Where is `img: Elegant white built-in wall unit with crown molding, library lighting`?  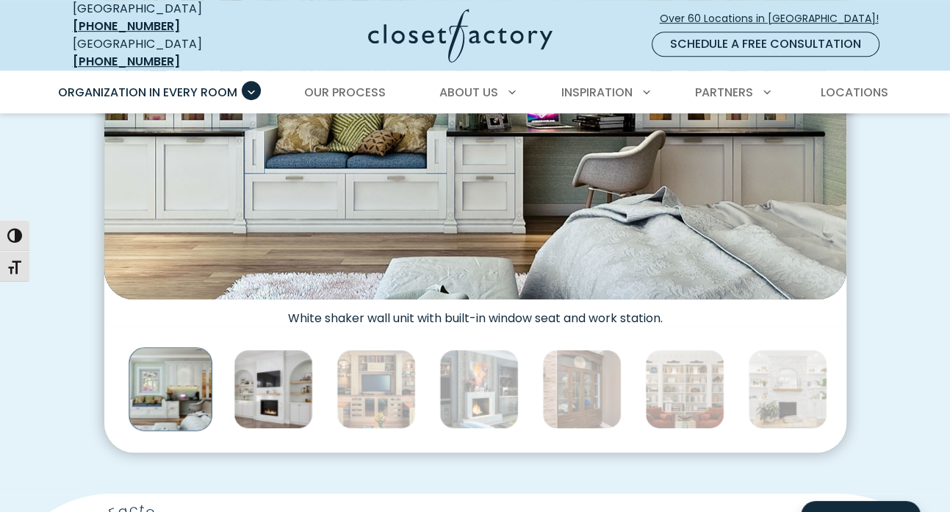 img: Elegant white built-in wall unit with crown molding, library lighting is located at coordinates (685, 389).